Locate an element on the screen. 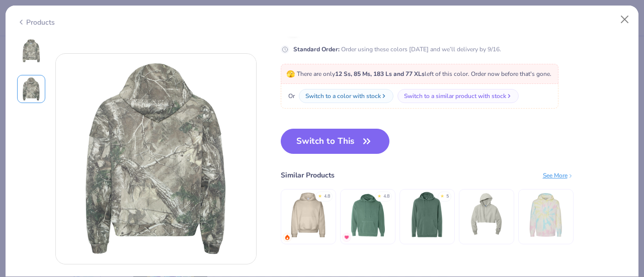  img: Independent Trading Co. Heavyweight Pigment-Dyed Hooded Sweatshirt is located at coordinates (427, 215).